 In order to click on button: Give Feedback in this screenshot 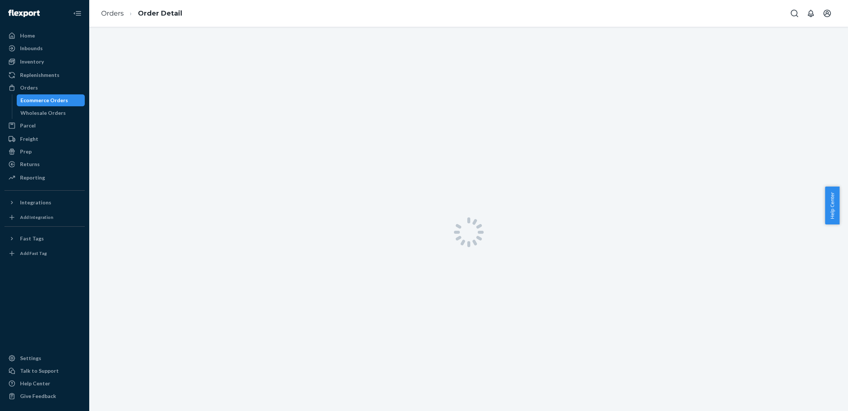, I will do `click(45, 397)`.